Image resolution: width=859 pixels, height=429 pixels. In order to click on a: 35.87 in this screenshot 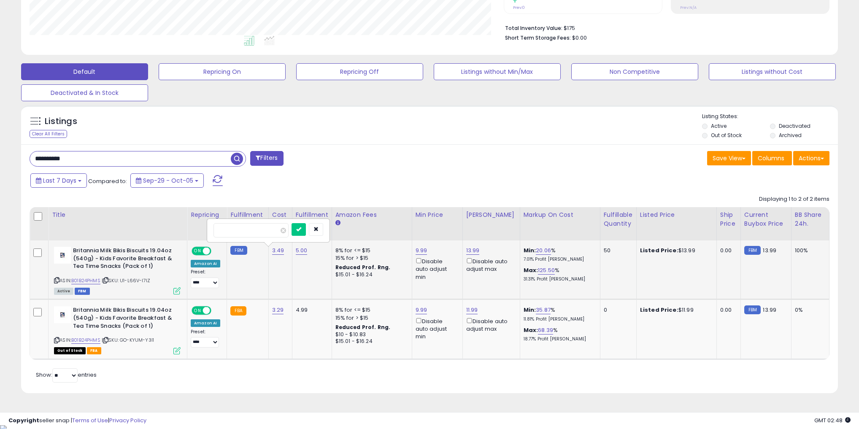, I will do `click(543, 310)`.